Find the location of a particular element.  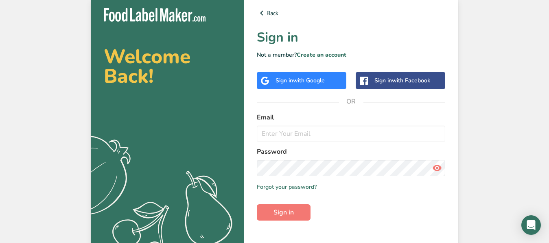

button: Sign in is located at coordinates (284, 212).